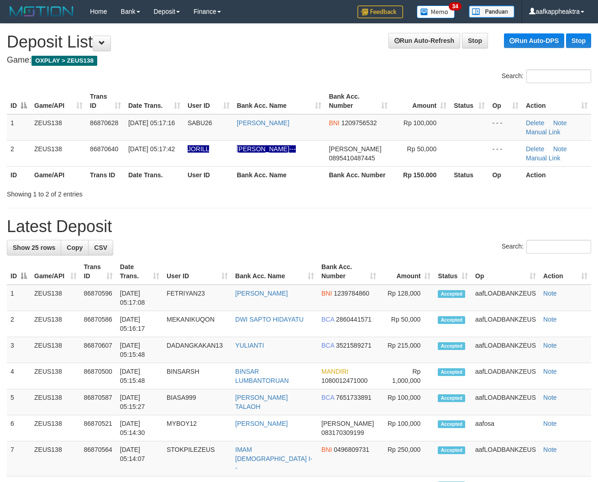  What do you see at coordinates (407, 271) in the screenshot?
I see `th: Amount: activate to sort column ascending` at bounding box center [407, 271].